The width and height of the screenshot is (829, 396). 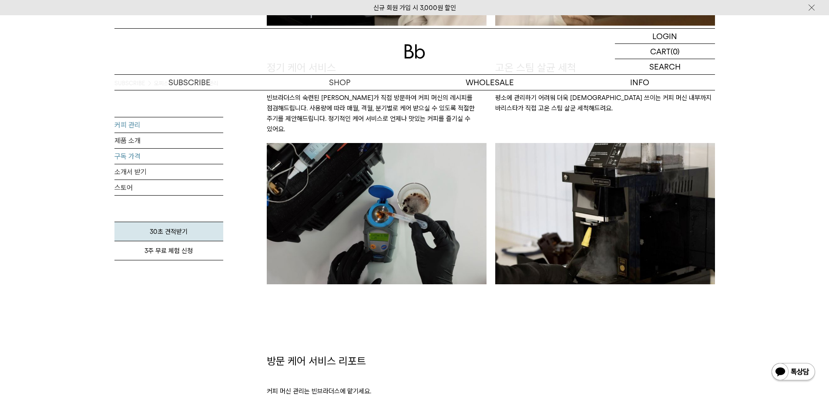 What do you see at coordinates (793, 373) in the screenshot?
I see `img: 카카오톡 채널 1:1 채팅 버튼` at bounding box center [793, 373].